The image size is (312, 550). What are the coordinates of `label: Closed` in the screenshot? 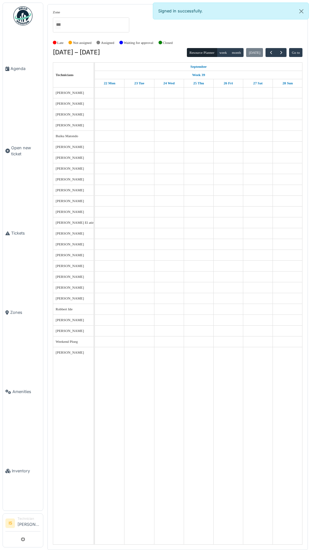 It's located at (167, 43).